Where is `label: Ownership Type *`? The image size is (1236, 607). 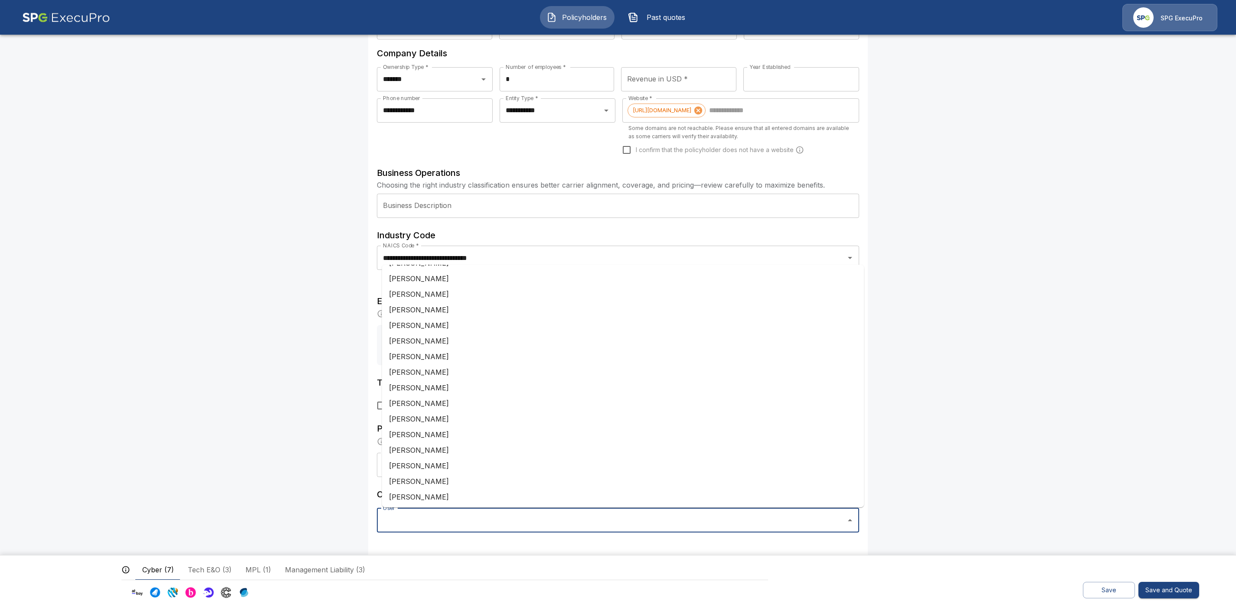 label: Ownership Type * is located at coordinates (405, 67).